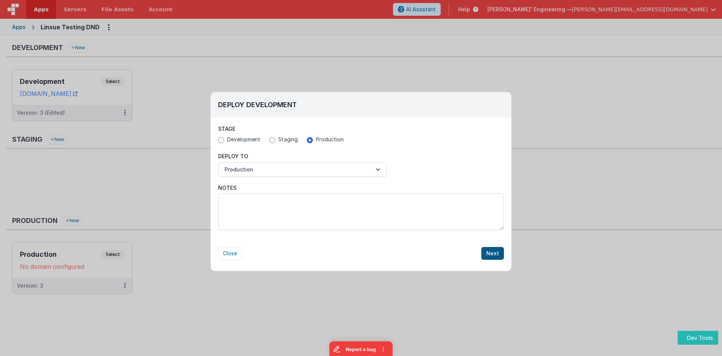 The height and width of the screenshot is (356, 722). What do you see at coordinates (361, 105) in the screenshot?
I see `h2: Deploy Development` at bounding box center [361, 105].